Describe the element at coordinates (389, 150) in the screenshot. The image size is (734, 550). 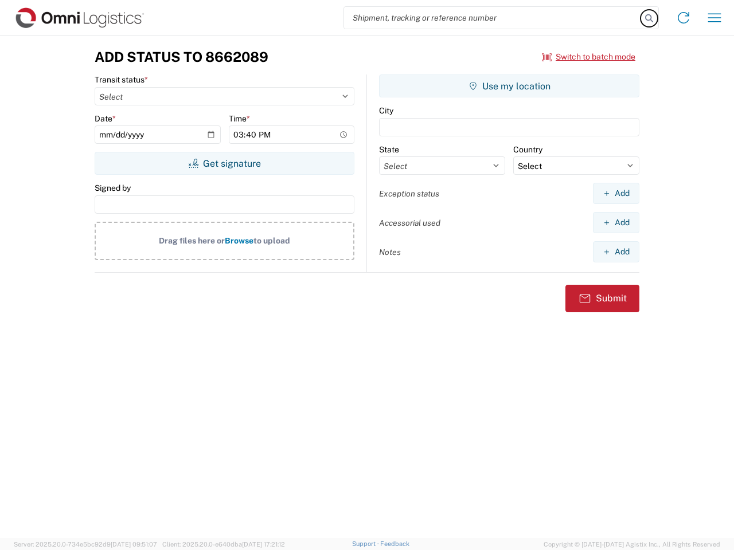
I see `label: State` at that location.